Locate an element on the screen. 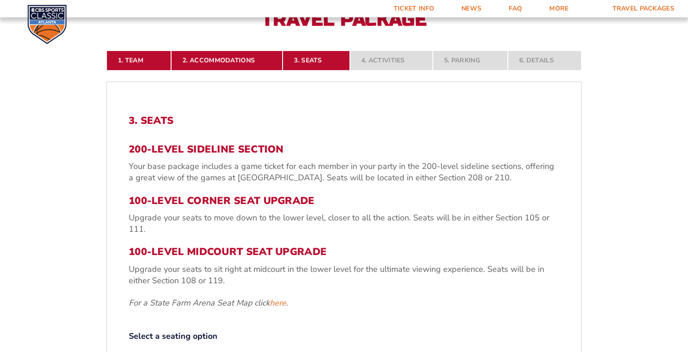  img: CBS Sports Classic is located at coordinates (47, 24).